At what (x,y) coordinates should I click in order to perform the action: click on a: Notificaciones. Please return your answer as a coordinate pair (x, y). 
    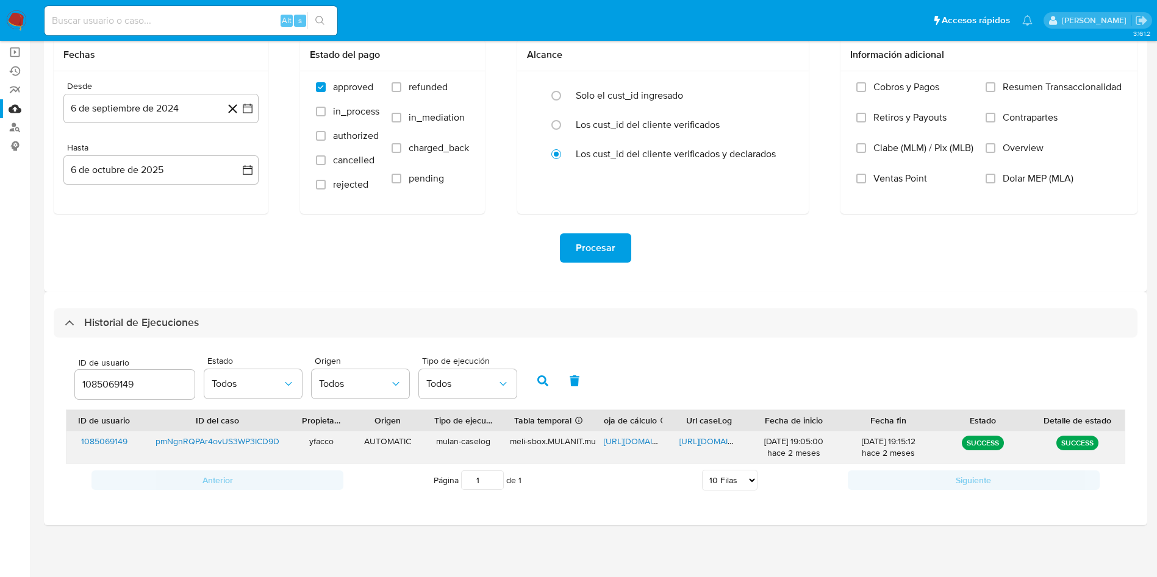
    Looking at the image, I should click on (1027, 20).